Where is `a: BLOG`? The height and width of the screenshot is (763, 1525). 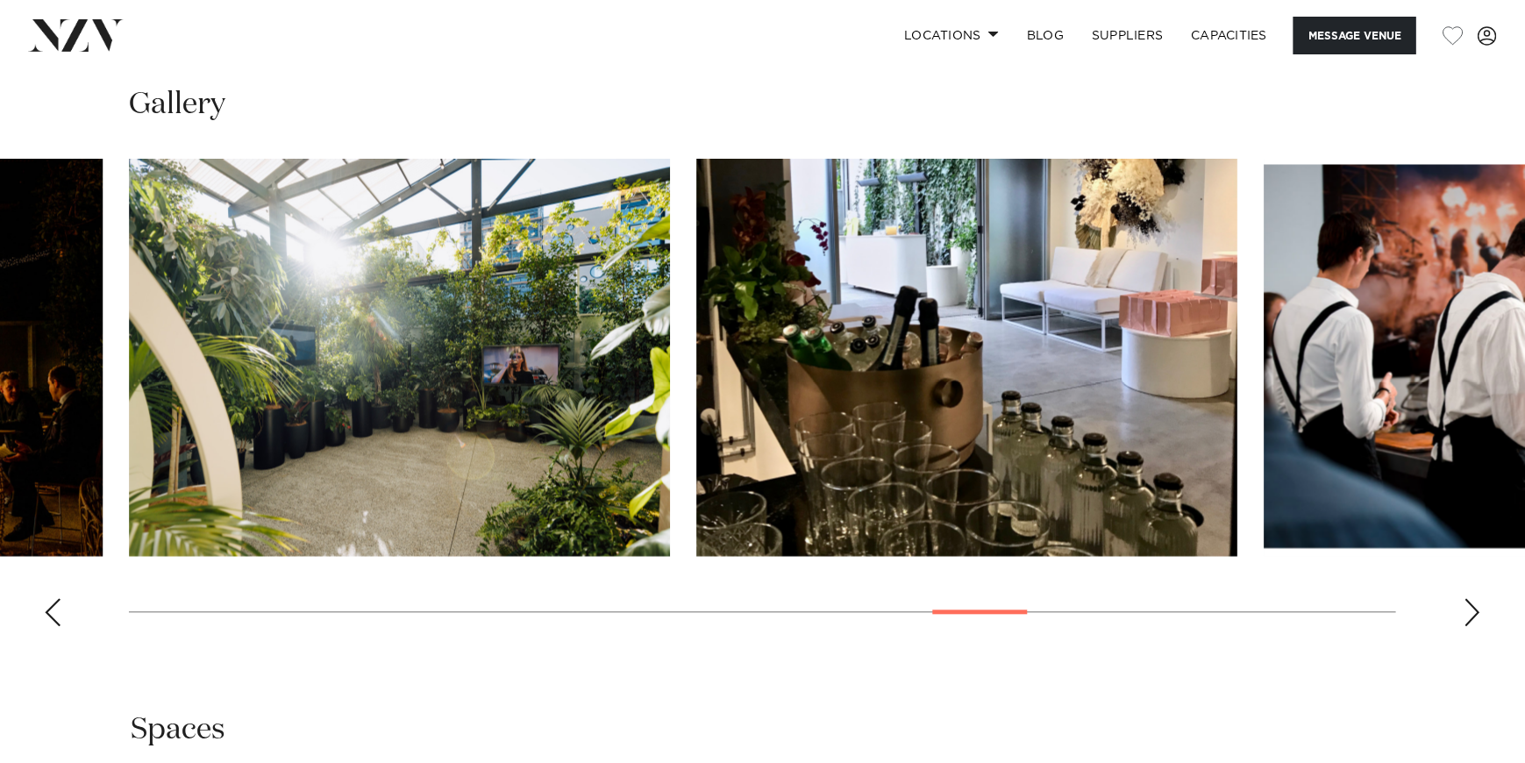
a: BLOG is located at coordinates (1045, 35).